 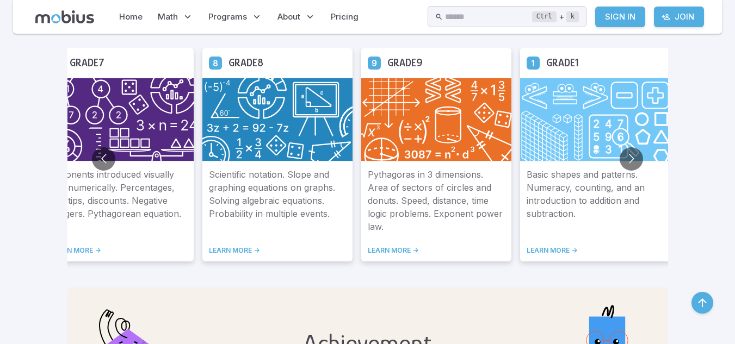 What do you see at coordinates (87, 63) in the screenshot?
I see `h5: Grade 7` at bounding box center [87, 63].